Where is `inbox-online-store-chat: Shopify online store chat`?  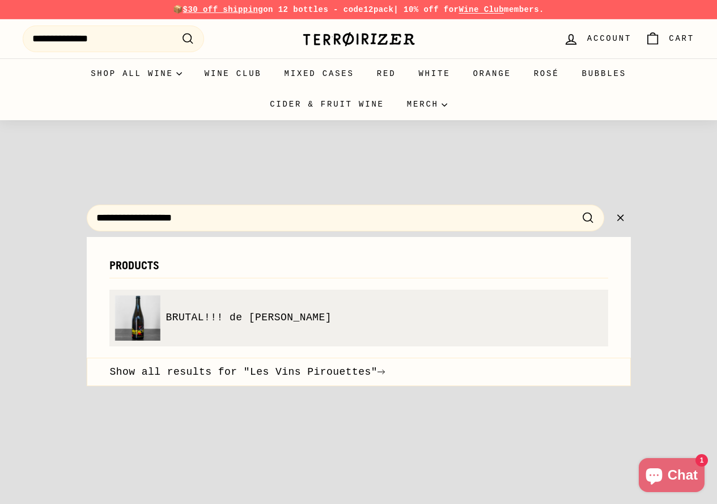 inbox-online-store-chat: Shopify online store chat is located at coordinates (672, 476).